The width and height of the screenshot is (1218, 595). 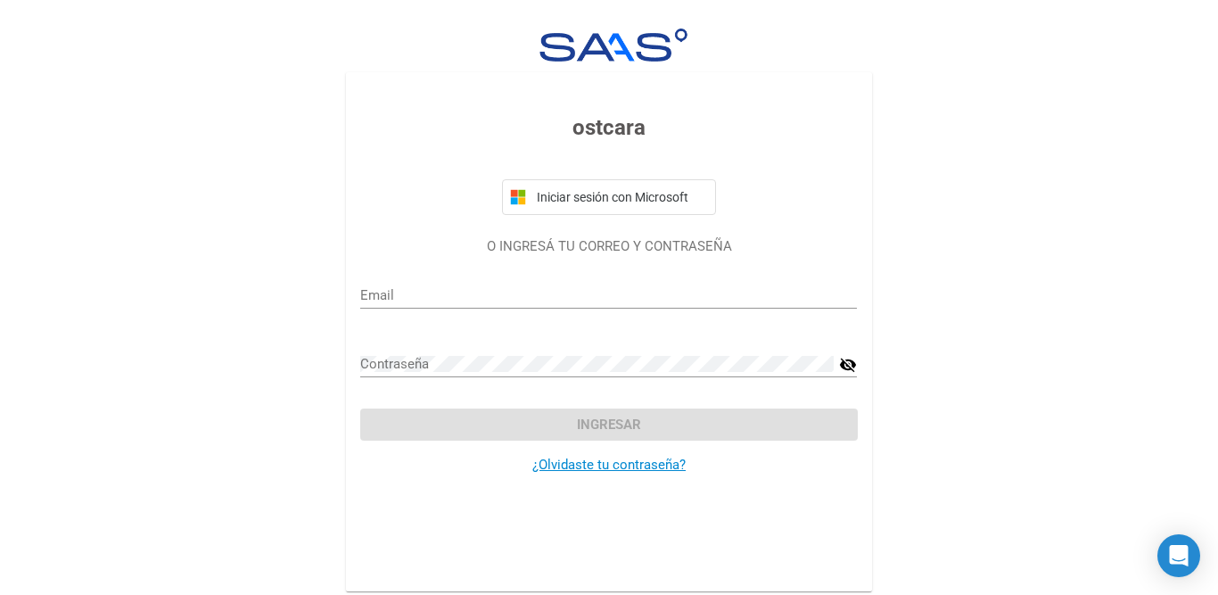 I want to click on span: Iniciar sesión con Microsoft, so click(x=621, y=197).